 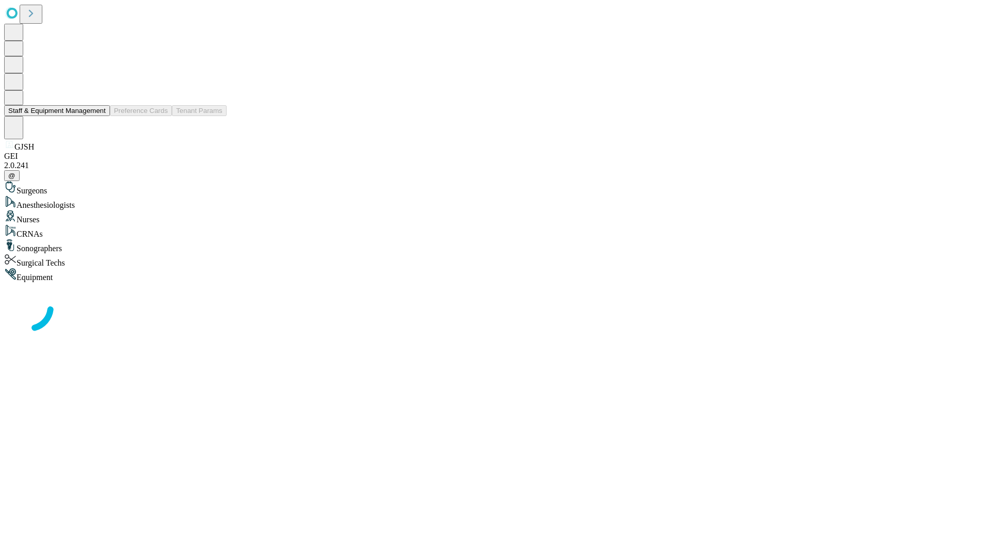 What do you see at coordinates (495, 232) in the screenshot?
I see `div: CRNAs` at bounding box center [495, 232].